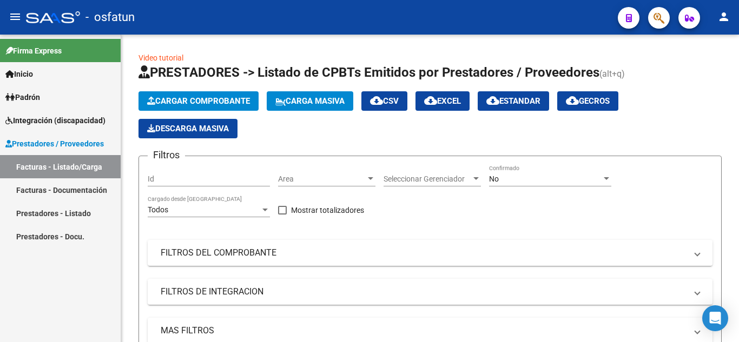  Describe the element at coordinates (494, 179) in the screenshot. I see `span: No` at that location.